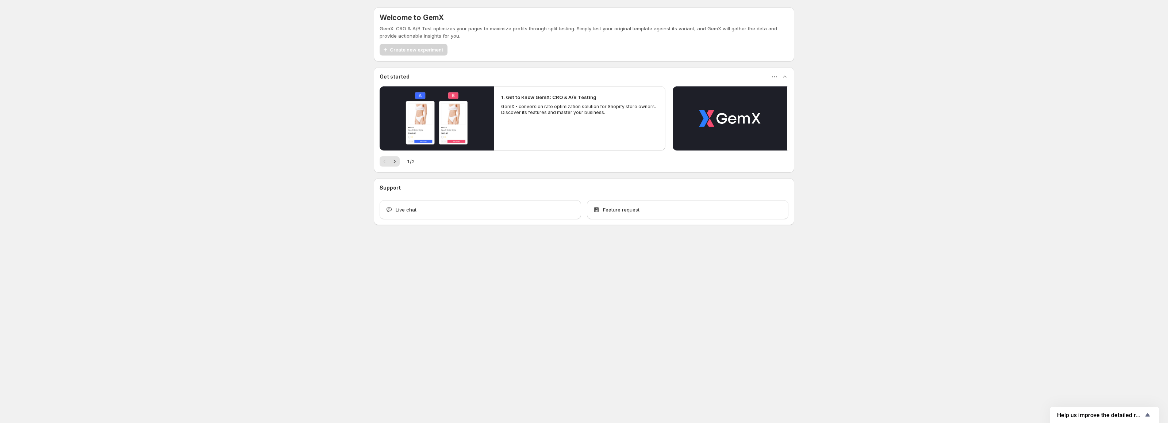  I want to click on h5: Welcome to GemX, so click(412, 18).